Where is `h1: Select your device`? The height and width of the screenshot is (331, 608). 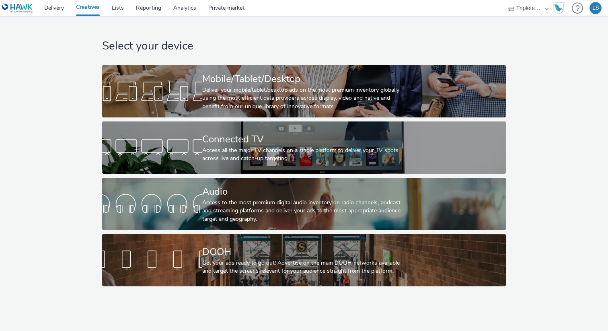 h1: Select your device is located at coordinates (303, 46).